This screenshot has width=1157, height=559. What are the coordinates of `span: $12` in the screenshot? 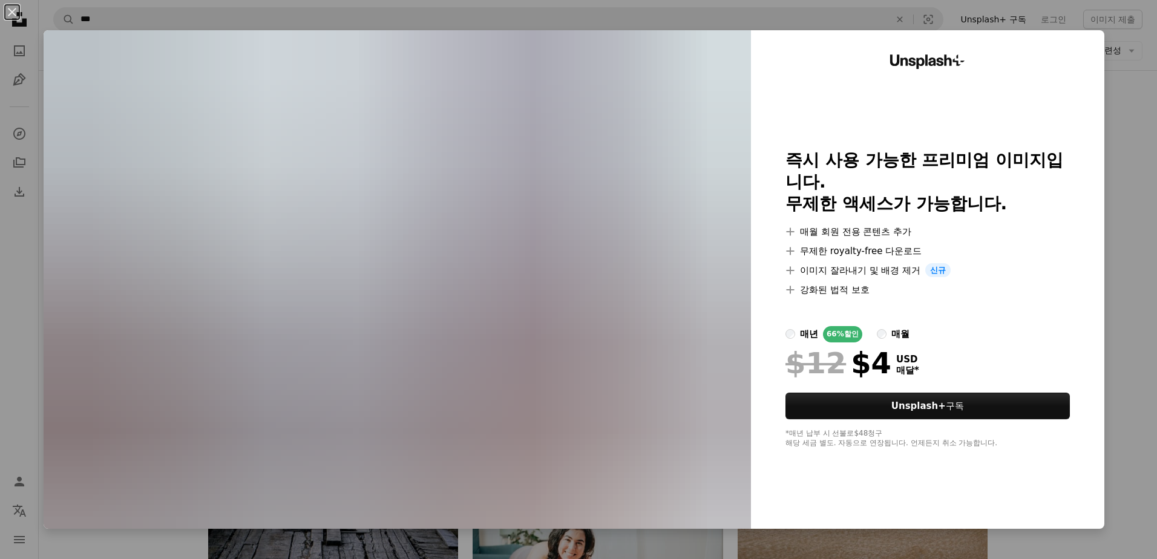 It's located at (816, 363).